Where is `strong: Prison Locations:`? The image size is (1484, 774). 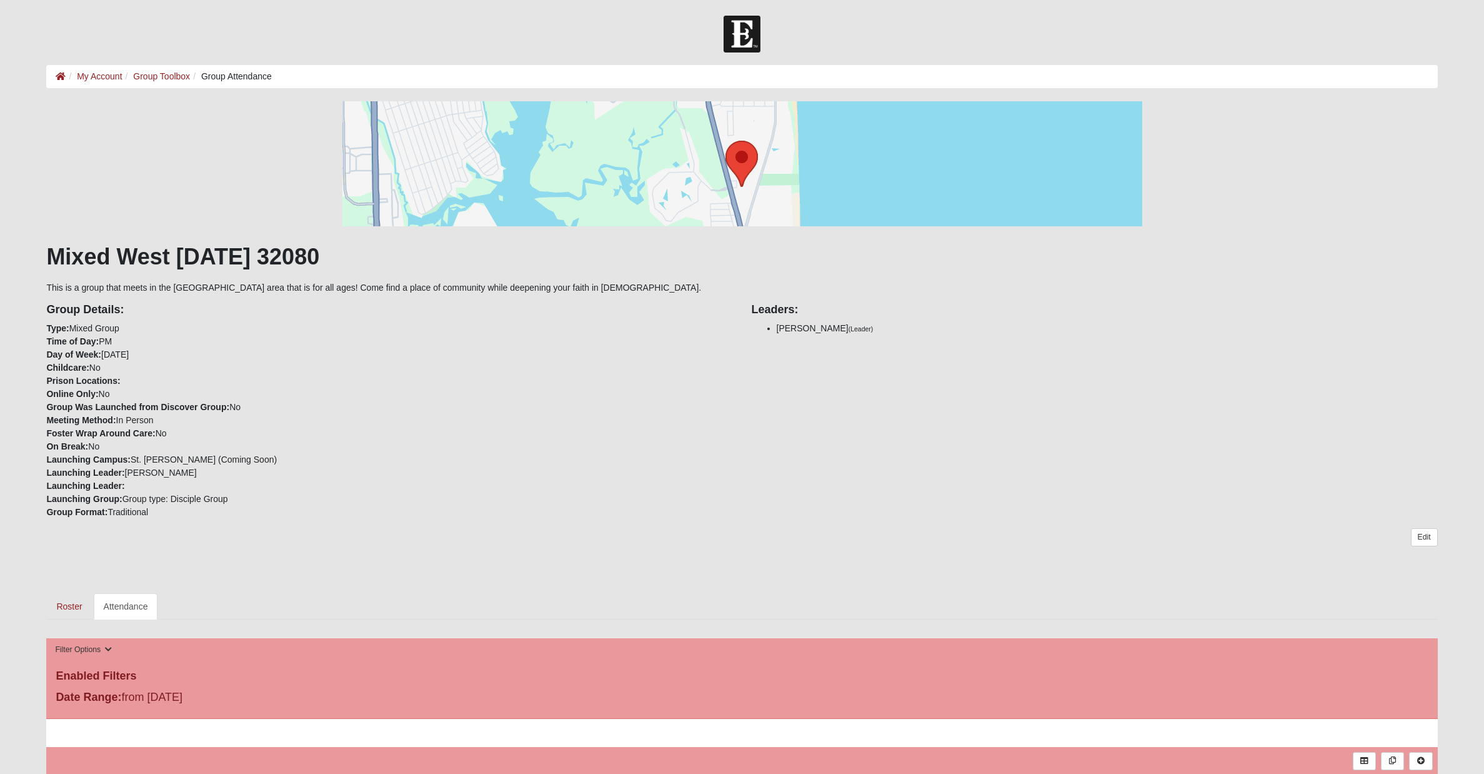 strong: Prison Locations: is located at coordinates (83, 381).